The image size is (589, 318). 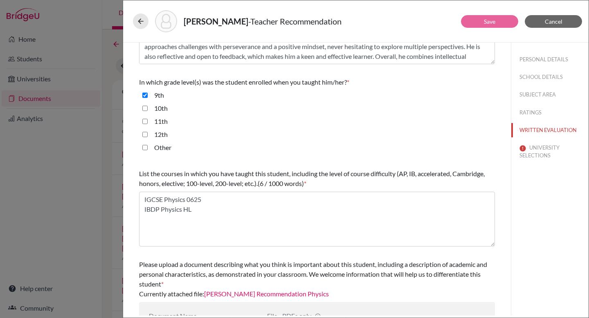 What do you see at coordinates (550, 130) in the screenshot?
I see `button: WRITTEN EVALUATION` at bounding box center [550, 130].